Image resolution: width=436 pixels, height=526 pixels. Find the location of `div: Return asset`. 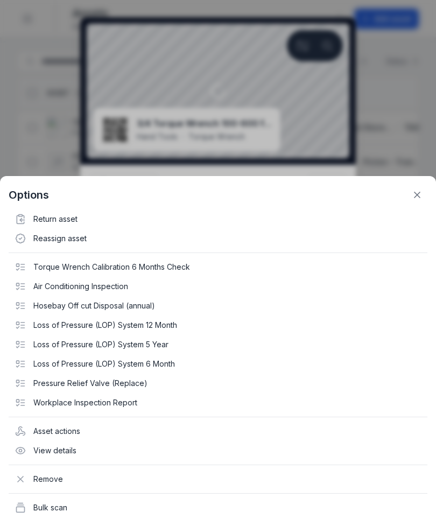

div: Return asset is located at coordinates (218, 219).